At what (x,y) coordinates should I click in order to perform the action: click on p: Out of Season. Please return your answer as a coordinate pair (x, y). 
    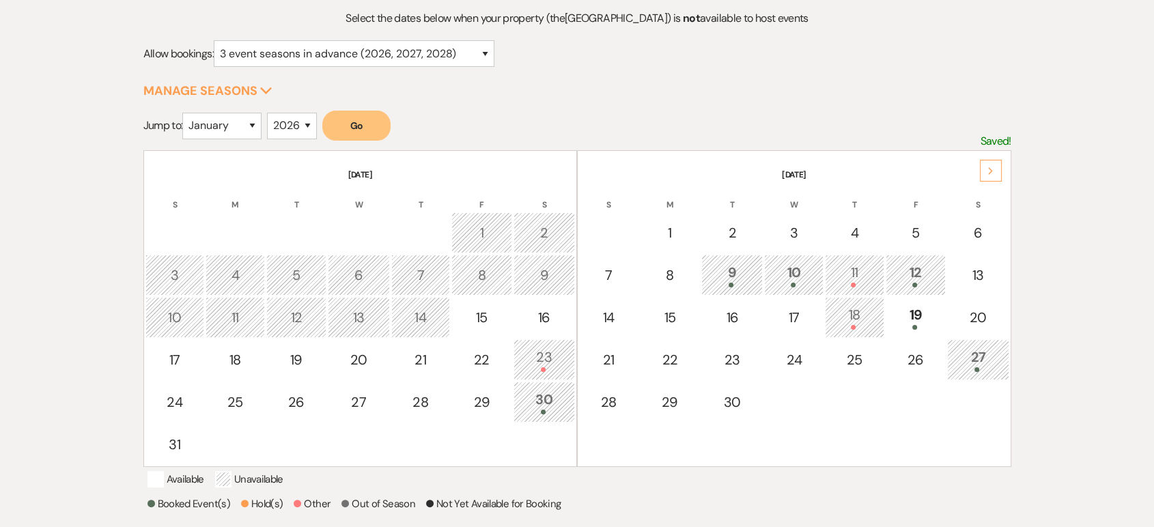
    Looking at the image, I should click on (378, 504).